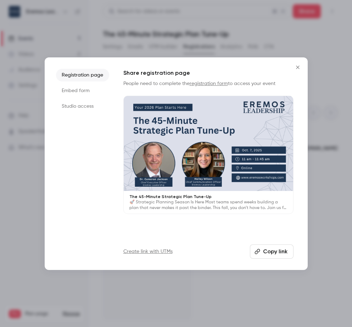 Image resolution: width=352 pixels, height=327 pixels. What do you see at coordinates (208, 197) in the screenshot?
I see `p: The 45-Minute Strategic Plan Tune-Up` at bounding box center [208, 197].